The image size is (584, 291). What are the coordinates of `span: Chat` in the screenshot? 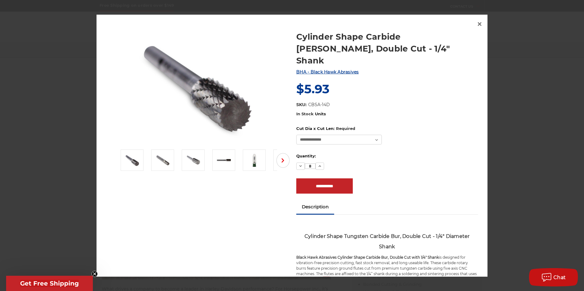 It's located at (560, 278).